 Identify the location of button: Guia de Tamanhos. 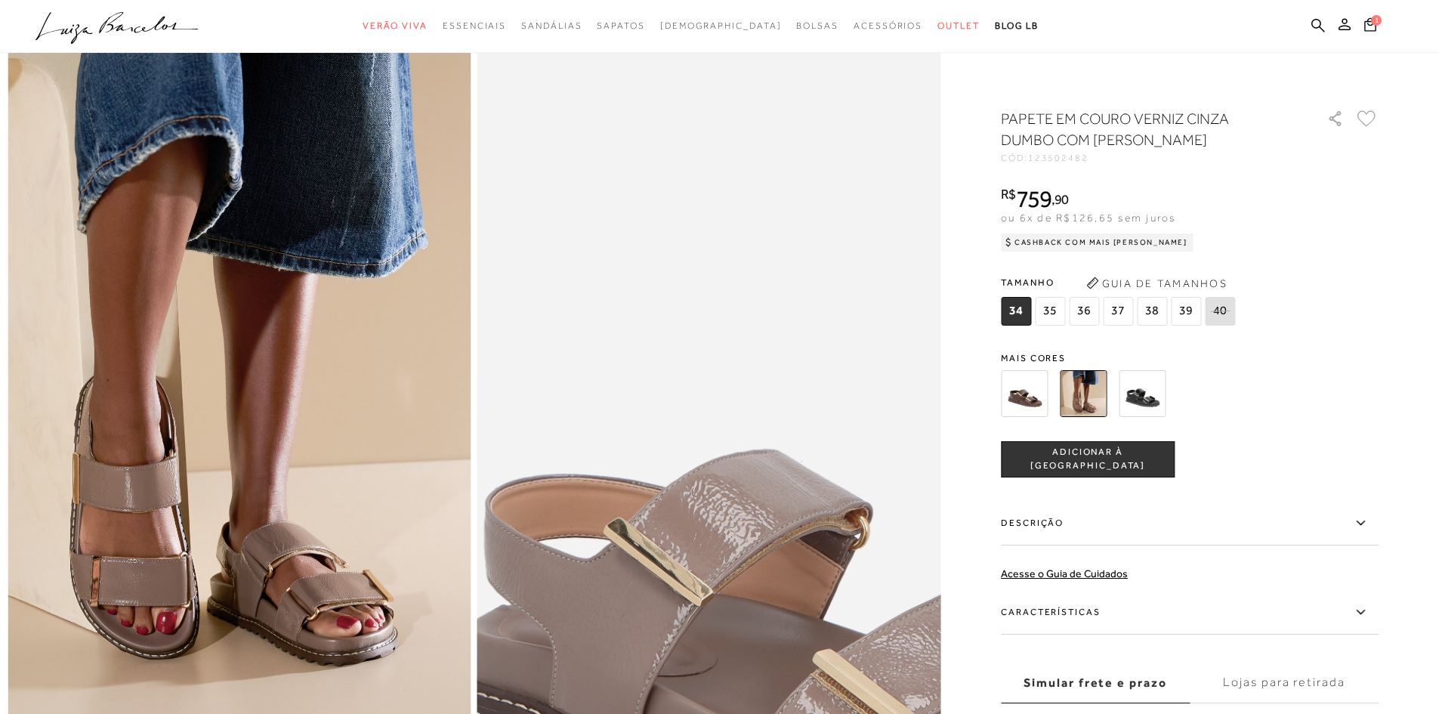
(1156, 283).